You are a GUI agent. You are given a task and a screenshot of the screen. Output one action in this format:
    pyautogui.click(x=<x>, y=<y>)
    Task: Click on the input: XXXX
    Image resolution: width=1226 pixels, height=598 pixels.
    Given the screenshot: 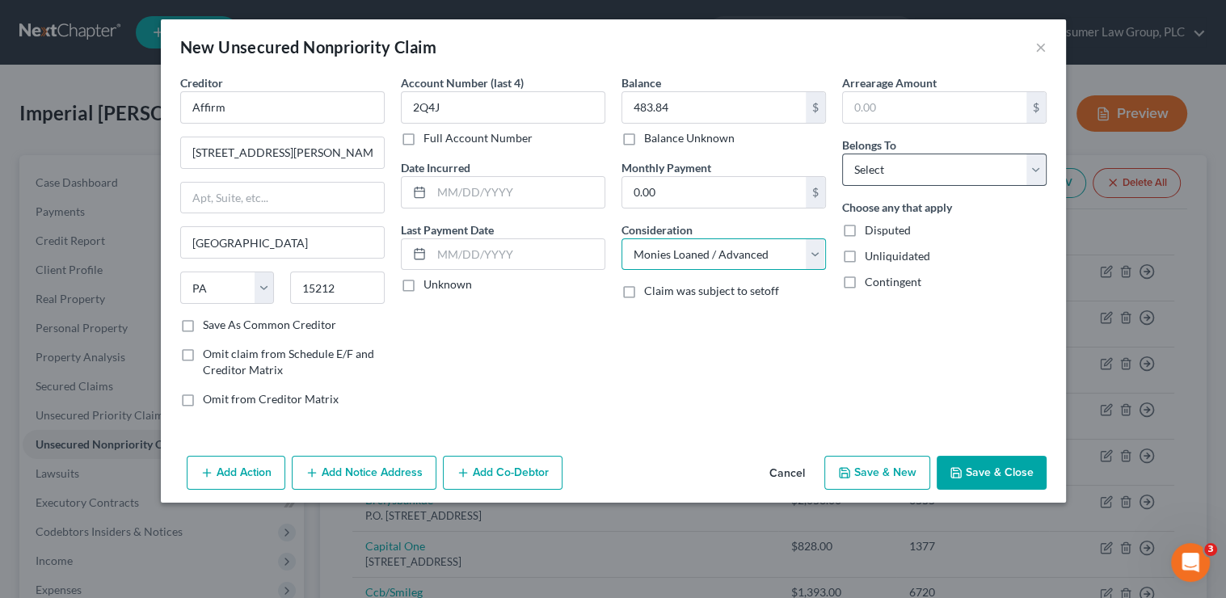 What is the action you would take?
    pyautogui.click(x=503, y=108)
    